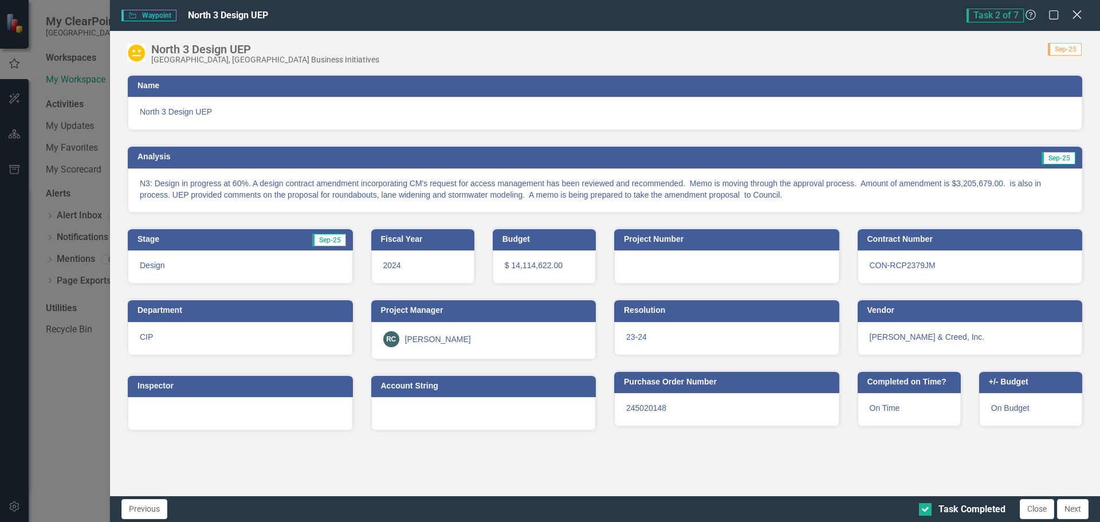  Describe the element at coordinates (425, 239) in the screenshot. I see `h3: Fiscal Year` at that location.